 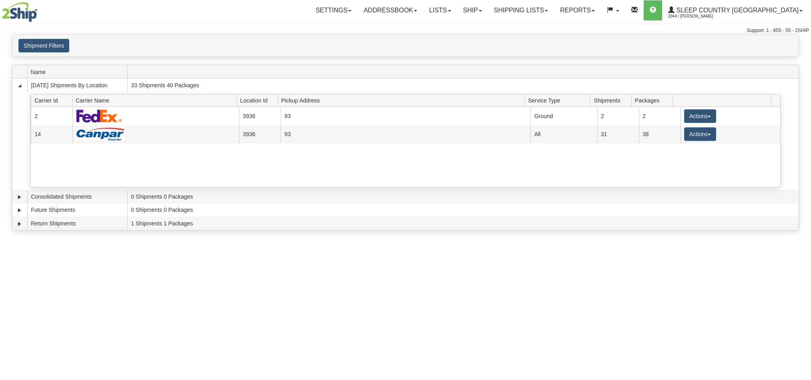 What do you see at coordinates (463, 85) in the screenshot?
I see `td: 33 Shipments 40 Packages` at bounding box center [463, 85].